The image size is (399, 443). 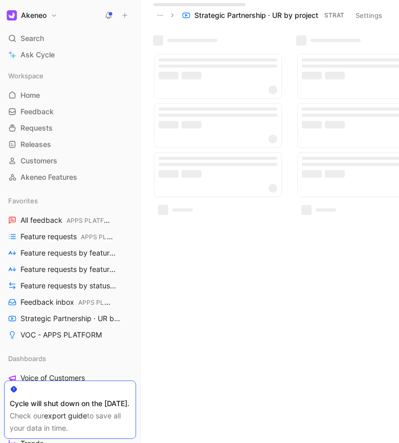 I want to click on span: Releases, so click(x=36, y=144).